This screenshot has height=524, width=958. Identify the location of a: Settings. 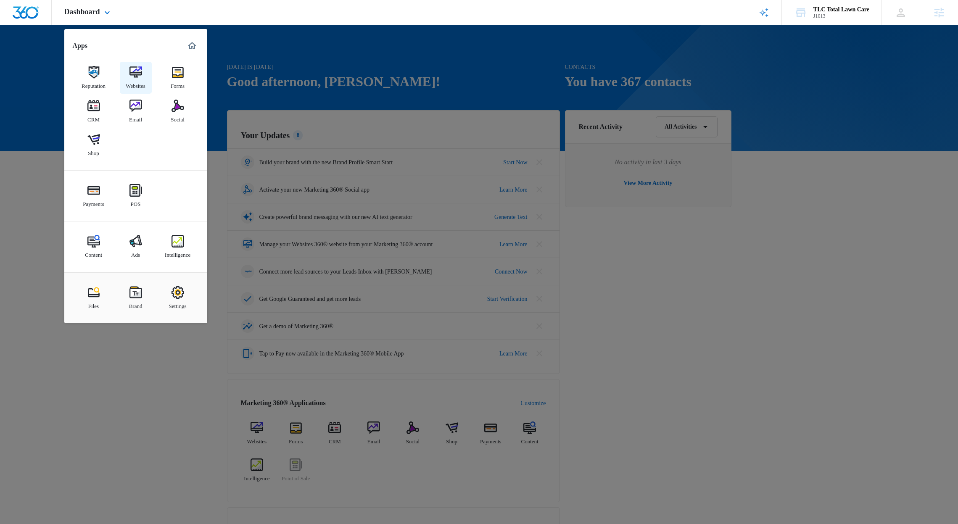
(178, 298).